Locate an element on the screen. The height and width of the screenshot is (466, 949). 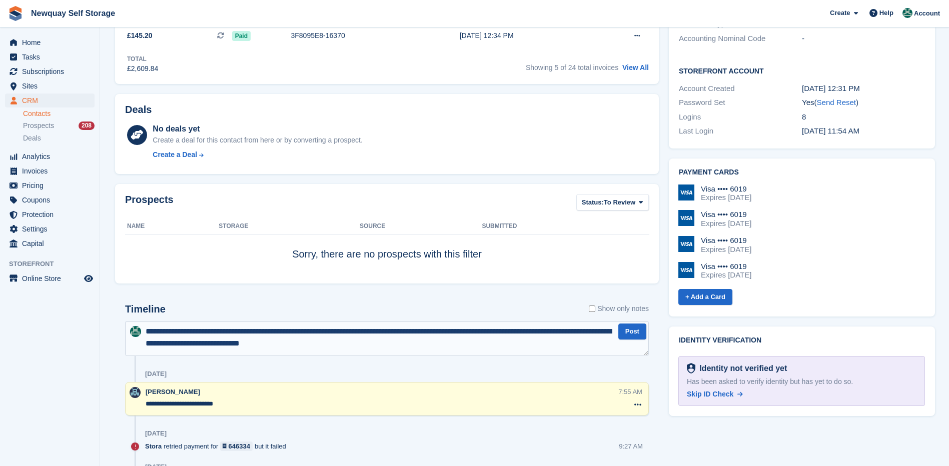
a: Prospects 208 is located at coordinates (59, 126).